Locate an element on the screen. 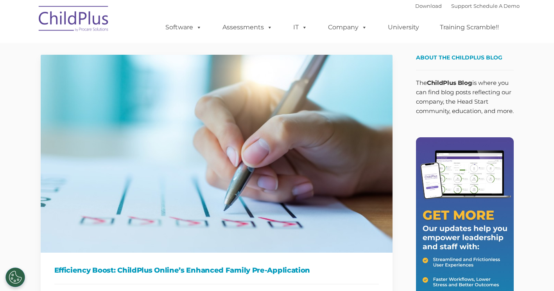 The height and width of the screenshot is (291, 554). button: Cookies Settings is located at coordinates (15, 277).